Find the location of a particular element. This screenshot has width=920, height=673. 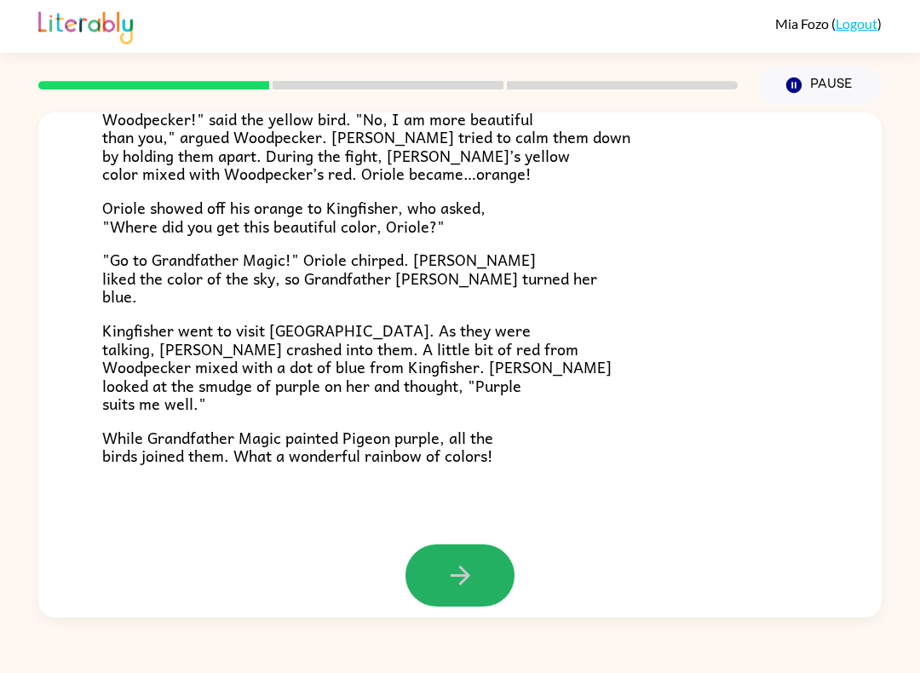

button: Pause is located at coordinates (820, 85).